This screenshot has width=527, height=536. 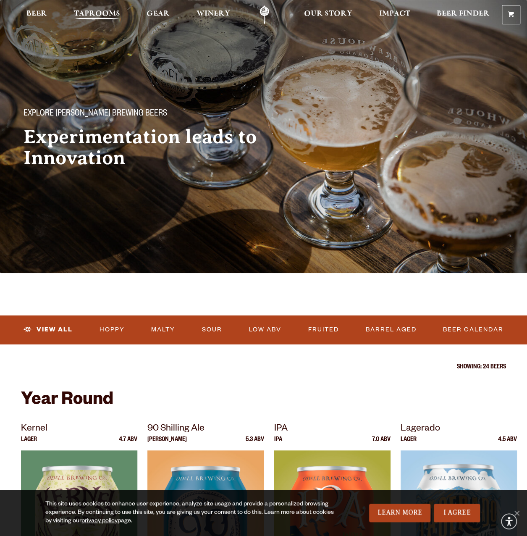 I want to click on a: Gear, so click(x=158, y=15).